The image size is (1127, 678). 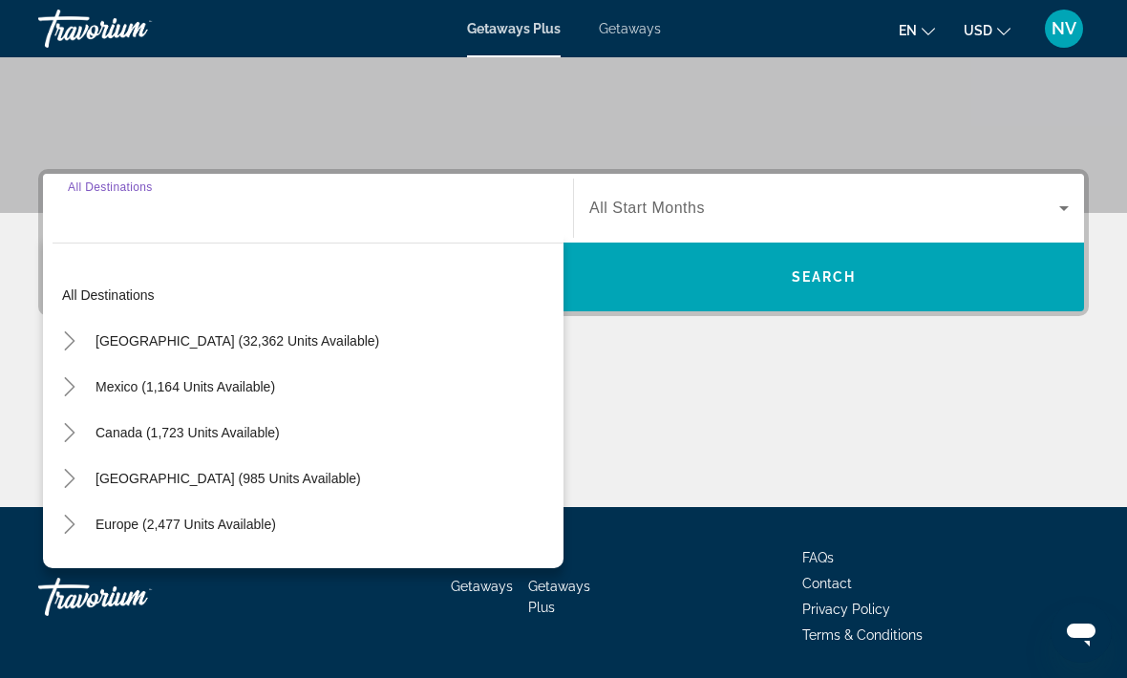 I want to click on div: Search widget, so click(x=563, y=243).